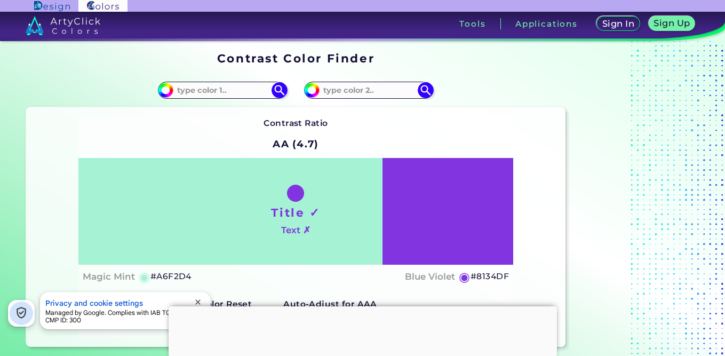  Describe the element at coordinates (369, 90) in the screenshot. I see `input: type color 2..` at that location.